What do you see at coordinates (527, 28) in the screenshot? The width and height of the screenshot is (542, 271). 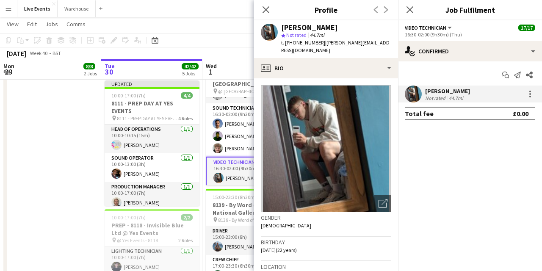 I see `span: 17/17` at bounding box center [527, 28].